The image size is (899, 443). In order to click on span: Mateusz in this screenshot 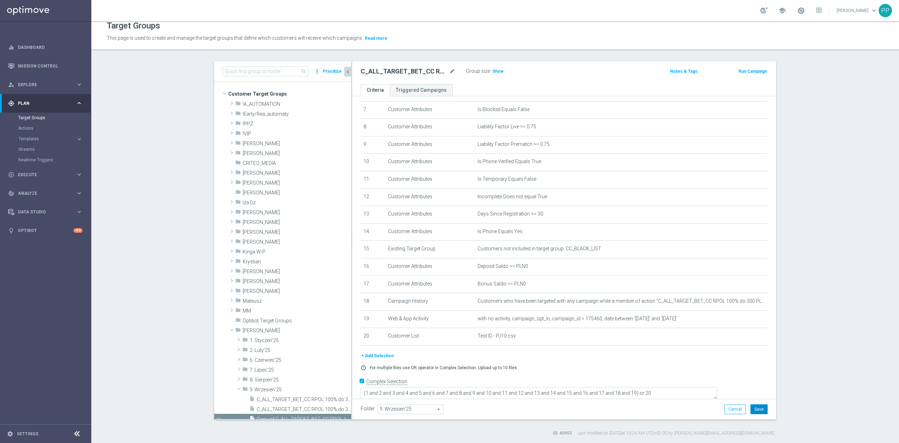, I will do `click(297, 301)`.